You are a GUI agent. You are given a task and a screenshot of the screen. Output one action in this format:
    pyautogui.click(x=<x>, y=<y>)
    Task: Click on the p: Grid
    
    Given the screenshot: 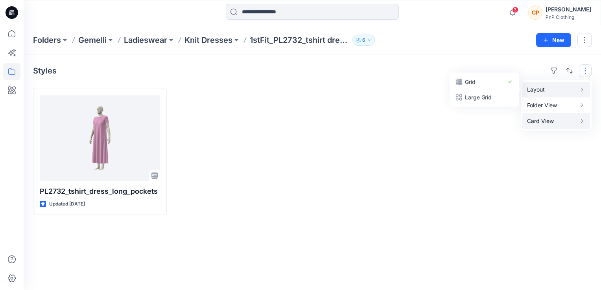 What is the action you would take?
    pyautogui.click(x=484, y=82)
    